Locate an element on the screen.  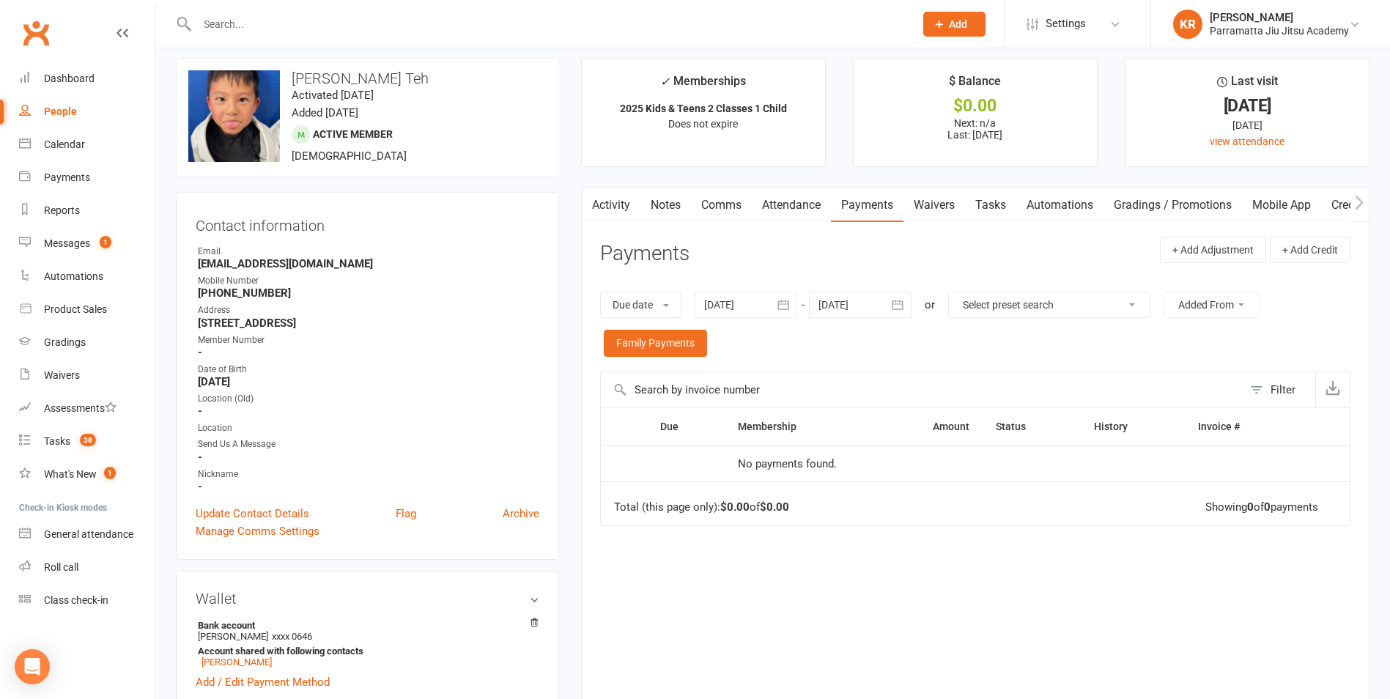
div: People is located at coordinates (60, 111).